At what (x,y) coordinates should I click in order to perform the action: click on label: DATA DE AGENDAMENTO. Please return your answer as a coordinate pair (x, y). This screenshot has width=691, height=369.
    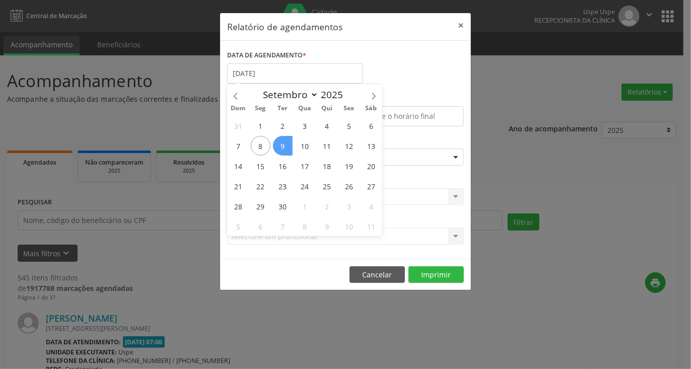
    Looking at the image, I should click on (266, 55).